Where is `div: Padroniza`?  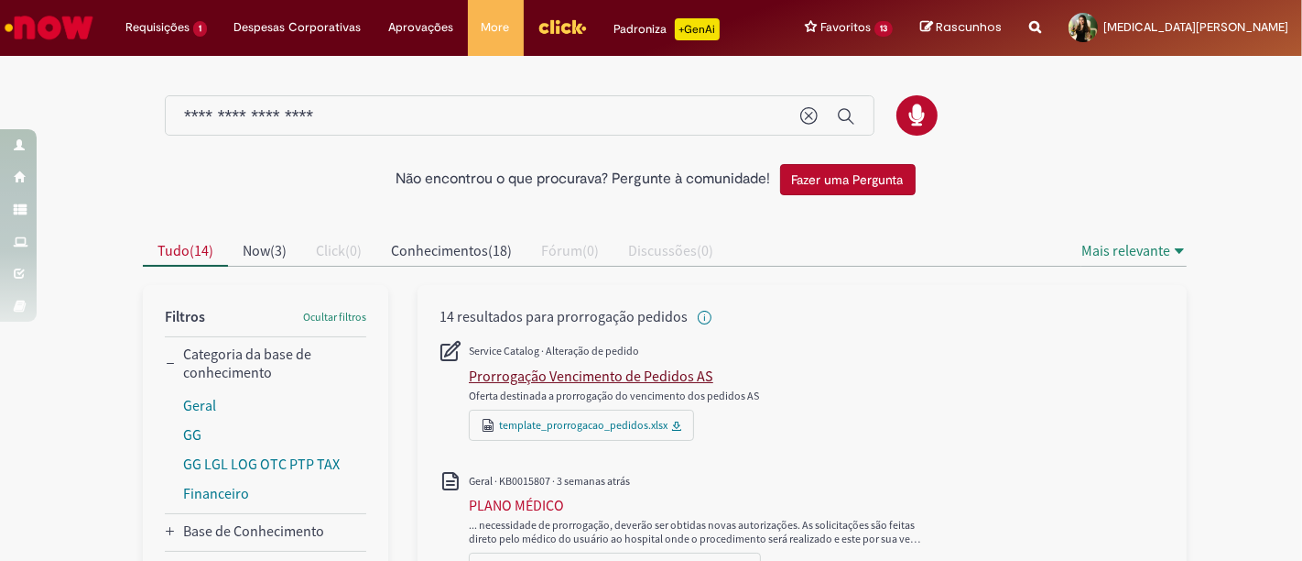
div: Padroniza is located at coordinates (667, 29).